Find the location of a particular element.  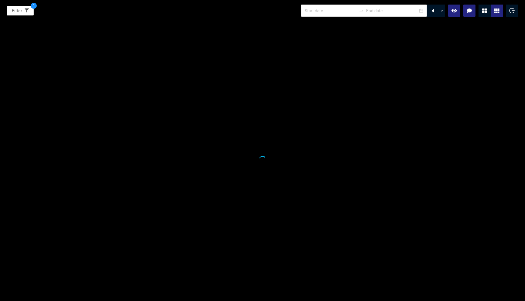

span: down is located at coordinates (442, 11).